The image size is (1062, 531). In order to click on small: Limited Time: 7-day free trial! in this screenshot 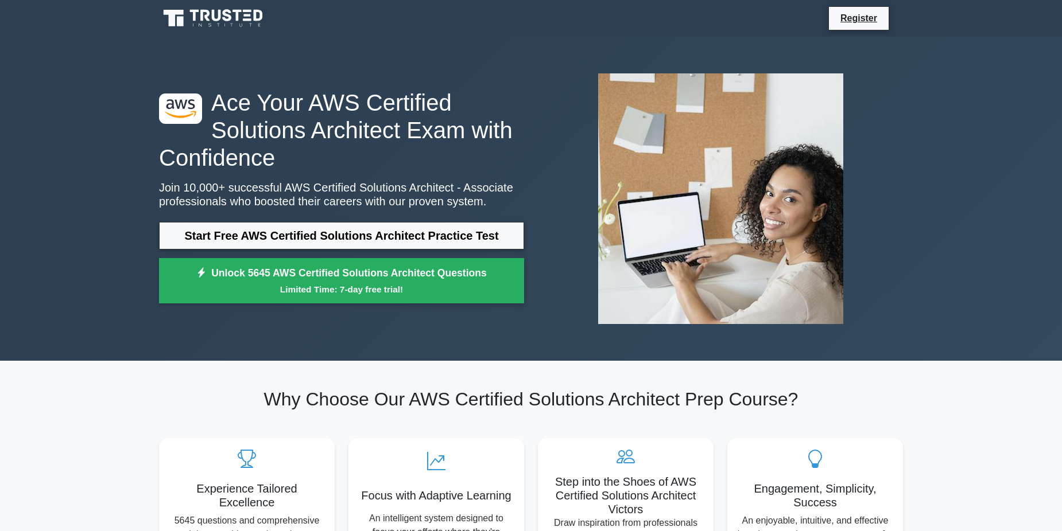, I will do `click(341, 289)`.